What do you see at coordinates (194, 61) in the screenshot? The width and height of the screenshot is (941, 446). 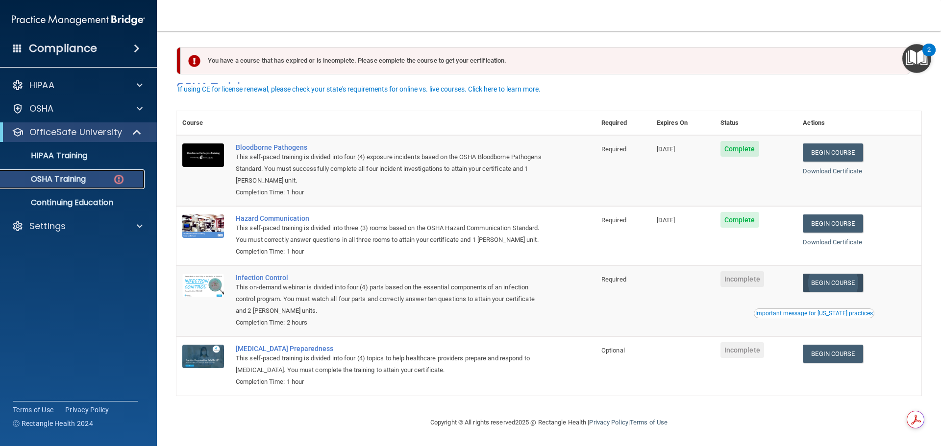 I see `img: exclamation-circle-solid-danger.72ef9ffc.png` at bounding box center [194, 61].